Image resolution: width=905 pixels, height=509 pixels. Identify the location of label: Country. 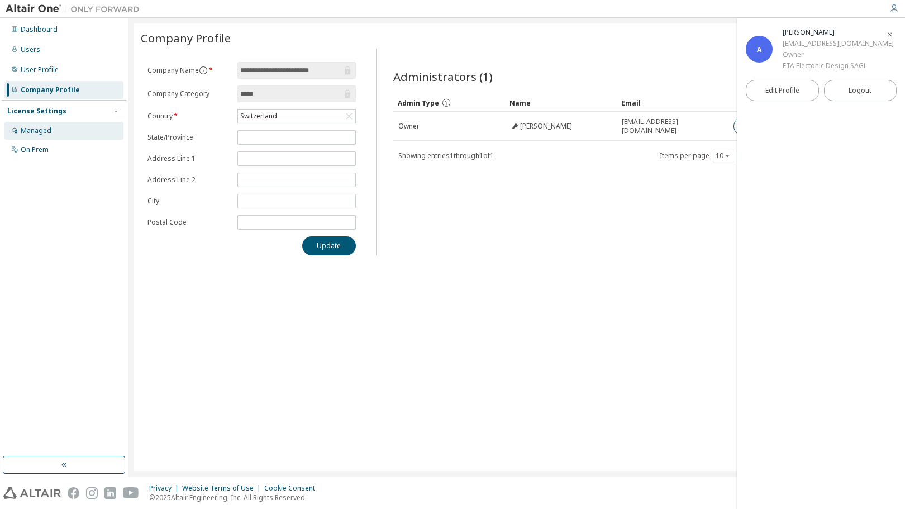
(189, 116).